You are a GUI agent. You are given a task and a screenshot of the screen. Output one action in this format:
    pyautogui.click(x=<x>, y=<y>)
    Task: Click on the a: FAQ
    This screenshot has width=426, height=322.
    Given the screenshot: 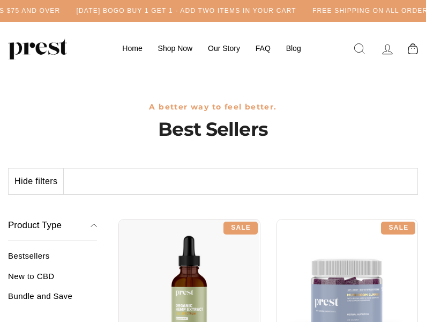 What is the action you would take?
    pyautogui.click(x=263, y=48)
    